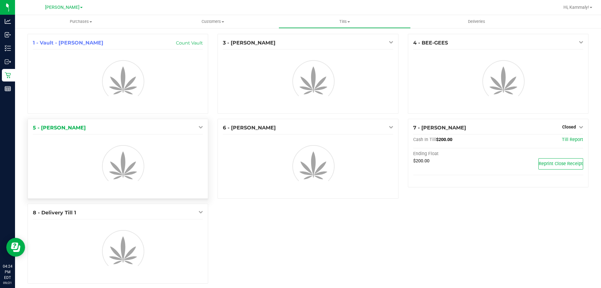  Describe the element at coordinates (576, 7) in the screenshot. I see `span: Hi, Kammaly!` at that location.